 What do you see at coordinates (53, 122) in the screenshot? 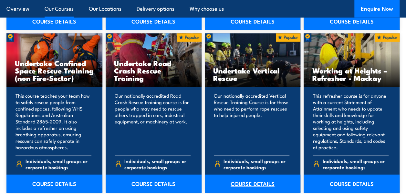
I see `p: This course teaches your team how to safely rescue people from confined spaces, following WHS Reg...` at bounding box center [53, 122].